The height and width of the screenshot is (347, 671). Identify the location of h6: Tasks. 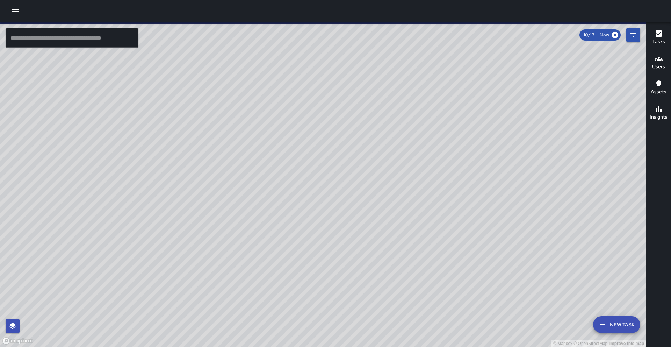
(659, 42).